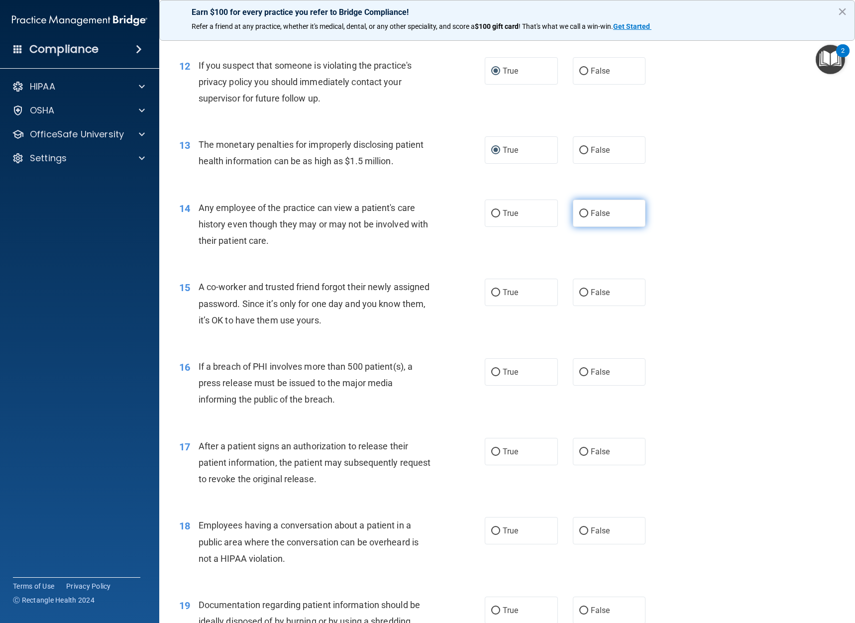 The width and height of the screenshot is (855, 623). I want to click on span: If you suspect that someone is violating the practice's privacy policy you should immediately con..., so click(305, 82).